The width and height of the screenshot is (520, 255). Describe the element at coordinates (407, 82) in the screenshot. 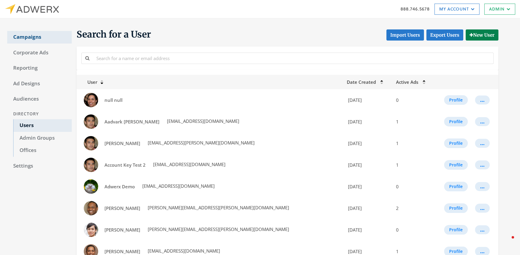

I see `span: Active Ads` at that location.